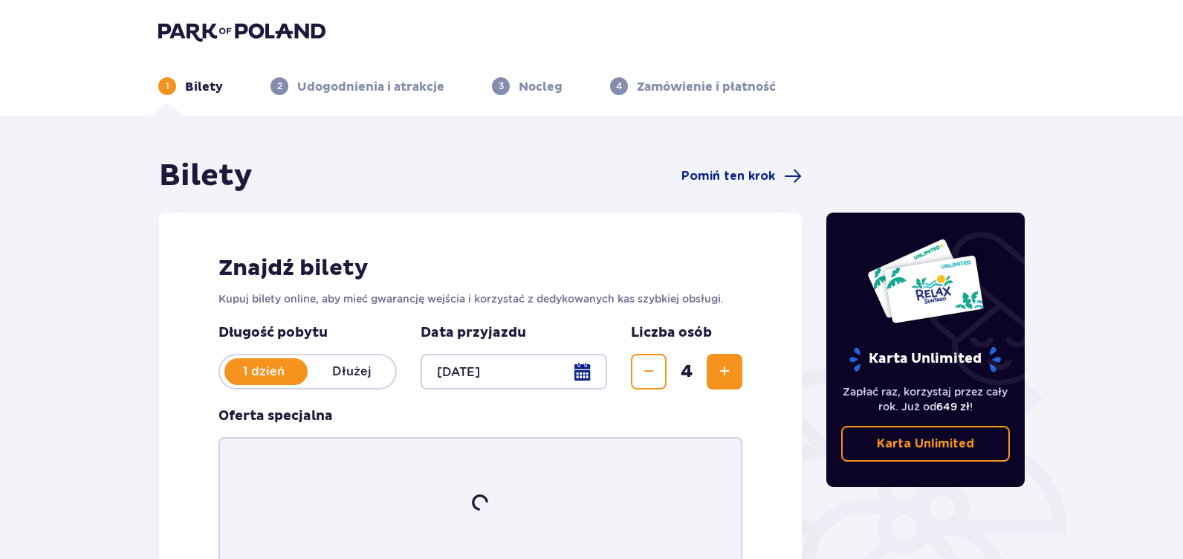  I want to click on div: 3Nocleg, so click(527, 86).